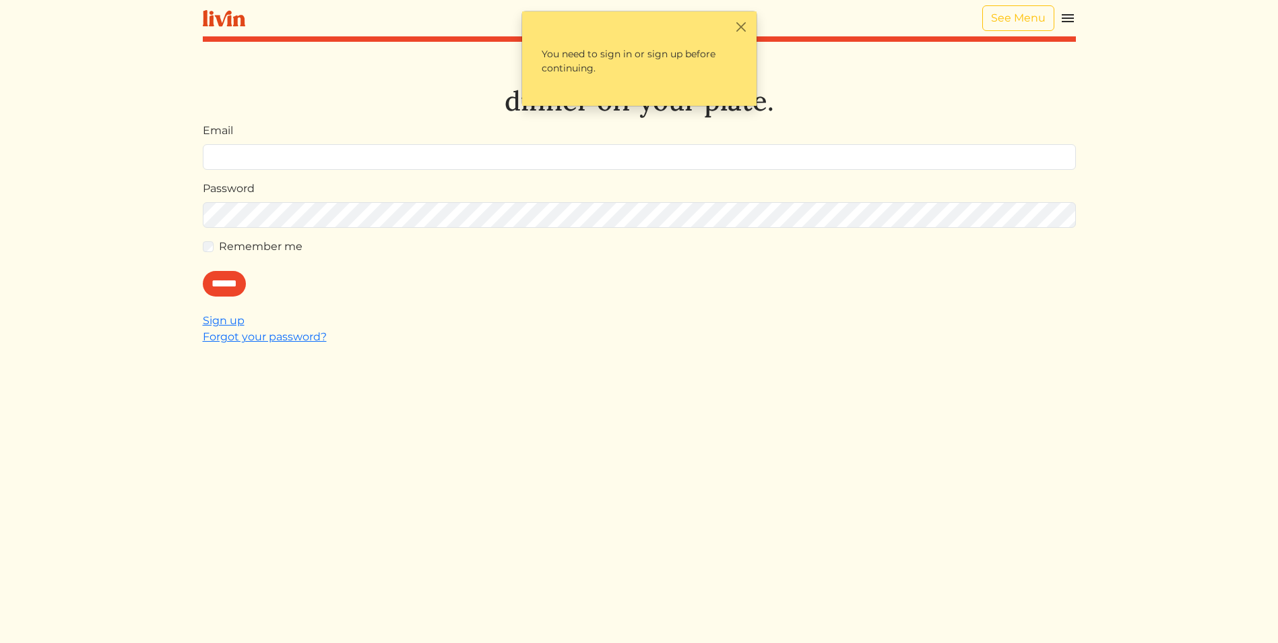 The image size is (1278, 643). I want to click on a: Forgot your password?, so click(265, 336).